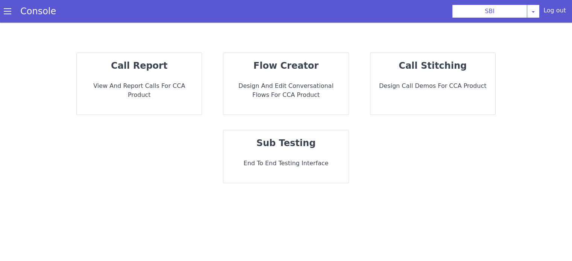 This screenshot has height=261, width=572. What do you see at coordinates (490, 11) in the screenshot?
I see `button: SBI` at bounding box center [490, 11].